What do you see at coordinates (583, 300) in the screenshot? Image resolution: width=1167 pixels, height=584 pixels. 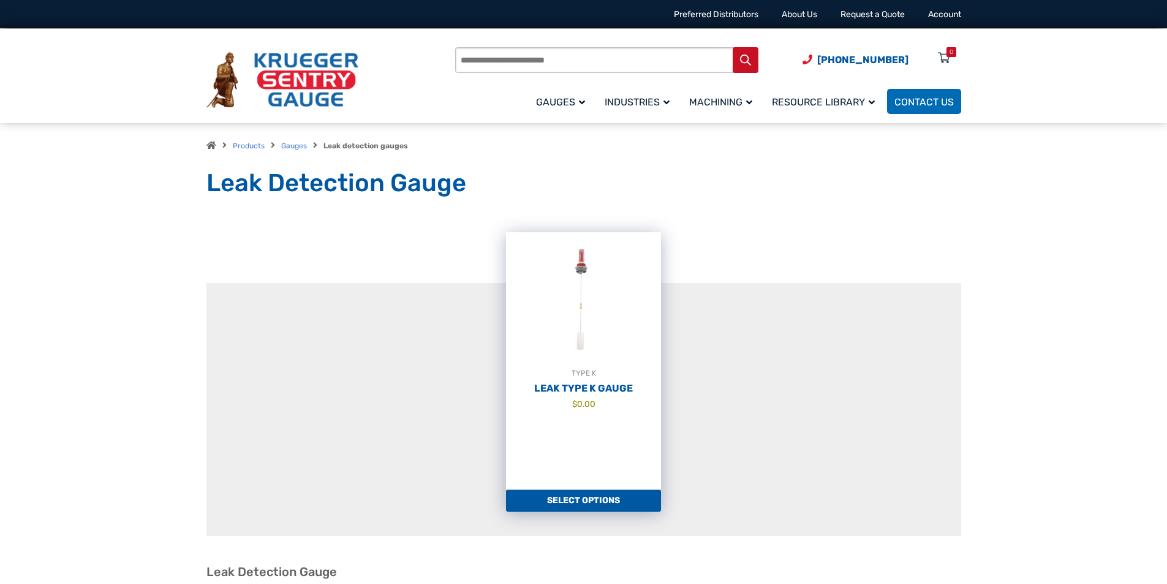 I see `img: Leak Detection Gauge` at bounding box center [583, 300].